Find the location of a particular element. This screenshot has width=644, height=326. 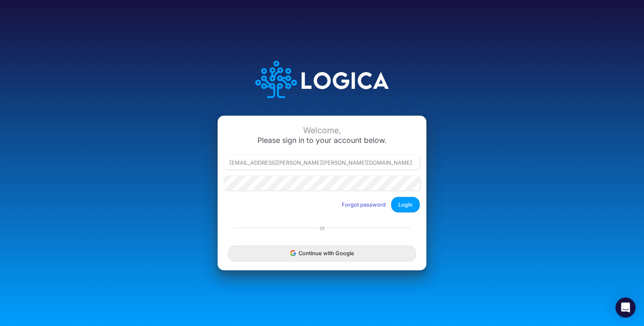

input: Email is located at coordinates (322, 163).